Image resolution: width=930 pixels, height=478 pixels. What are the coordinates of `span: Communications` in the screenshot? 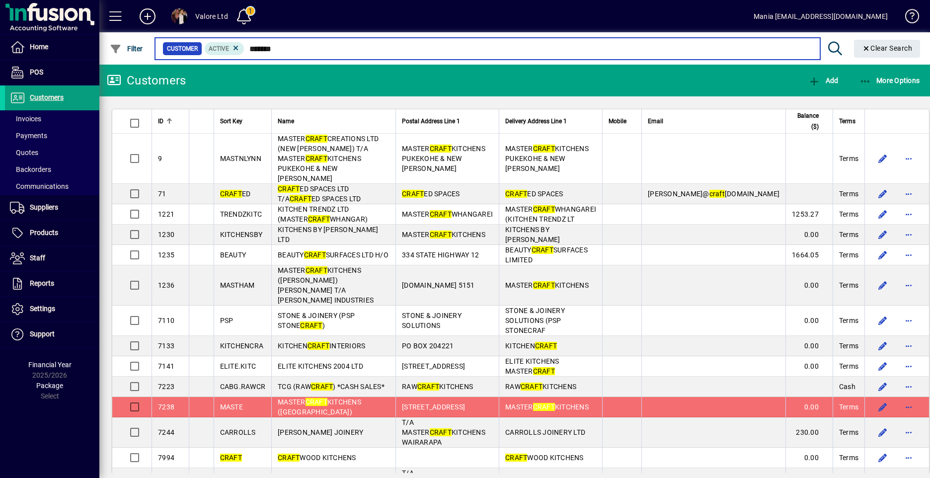 It's located at (39, 186).